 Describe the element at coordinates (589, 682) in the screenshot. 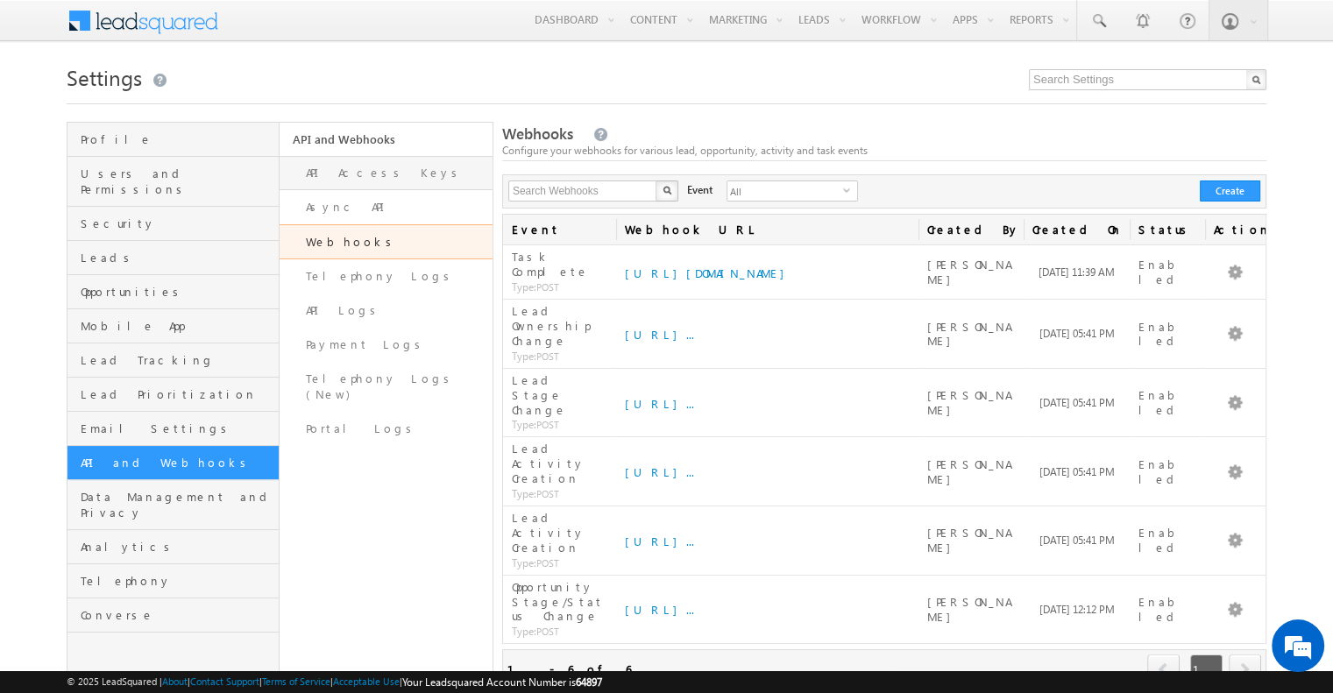

I see `span: 64897` at that location.